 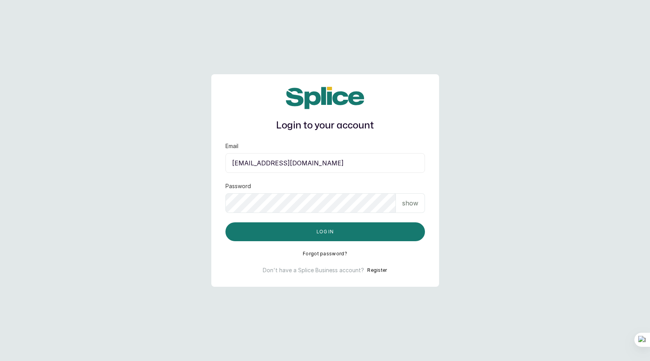 I want to click on button: Forgot password?, so click(x=325, y=254).